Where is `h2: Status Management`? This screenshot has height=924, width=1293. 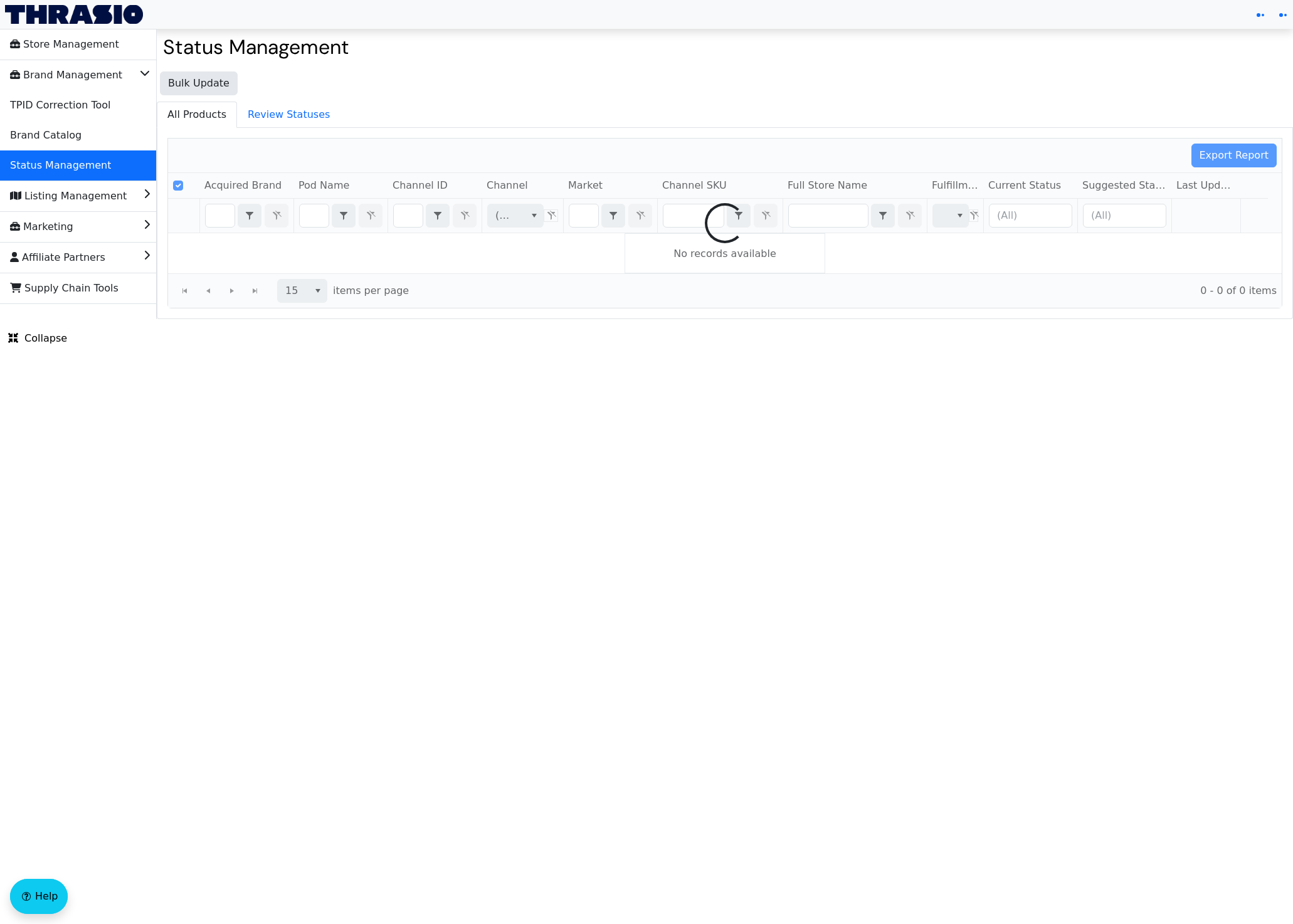
h2: Status Management is located at coordinates (725, 47).